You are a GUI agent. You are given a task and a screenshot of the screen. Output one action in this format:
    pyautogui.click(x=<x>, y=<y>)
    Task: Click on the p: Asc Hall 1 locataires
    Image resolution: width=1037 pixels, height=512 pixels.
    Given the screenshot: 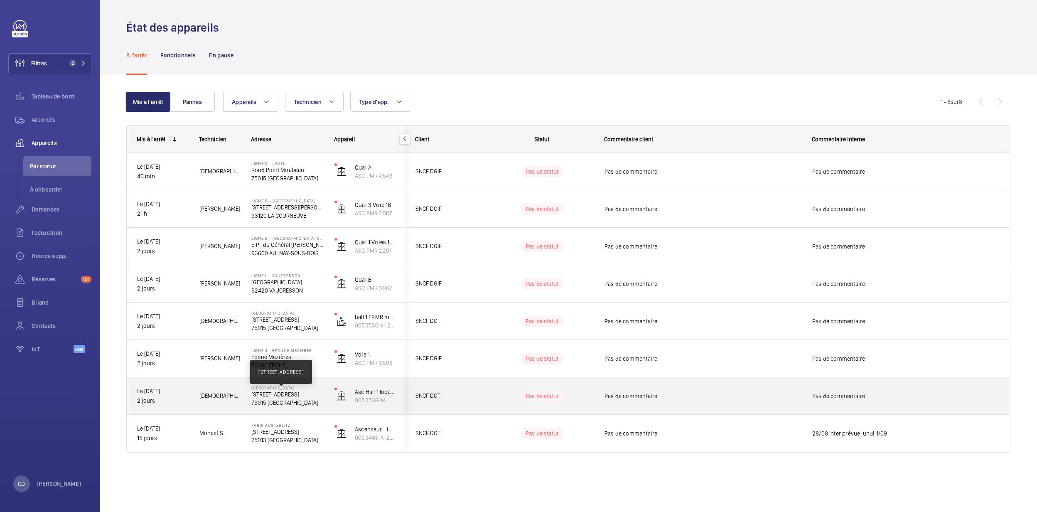 What is the action you would take?
    pyautogui.click(x=375, y=392)
    